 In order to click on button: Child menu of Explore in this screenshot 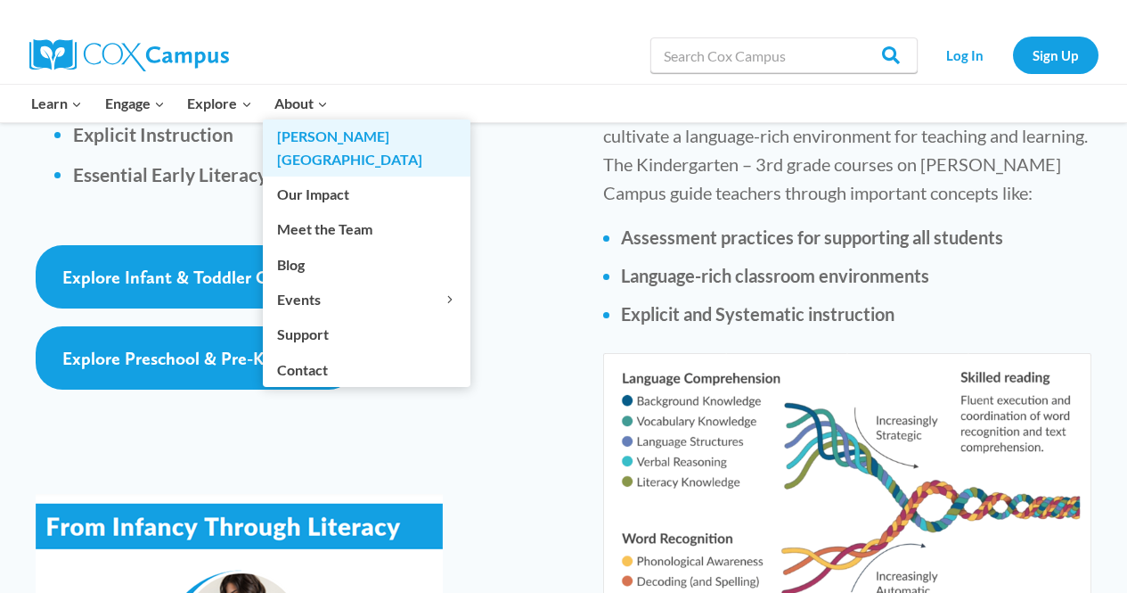, I will do `click(220, 103)`.